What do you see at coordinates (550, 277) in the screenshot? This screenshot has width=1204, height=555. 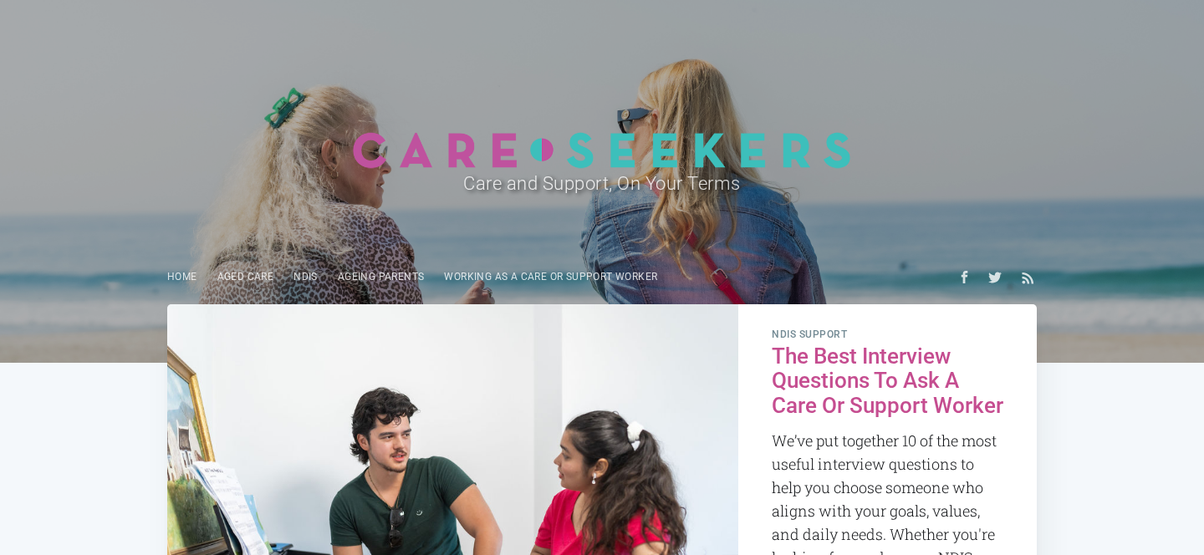 I see `a: Working as a care or support worker` at bounding box center [550, 277].